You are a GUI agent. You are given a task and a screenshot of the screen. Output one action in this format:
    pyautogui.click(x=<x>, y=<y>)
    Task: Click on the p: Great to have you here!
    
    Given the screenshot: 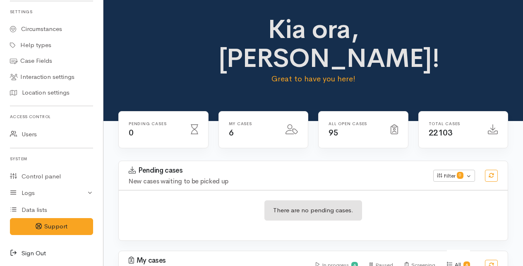 What is the action you would take?
    pyautogui.click(x=313, y=79)
    